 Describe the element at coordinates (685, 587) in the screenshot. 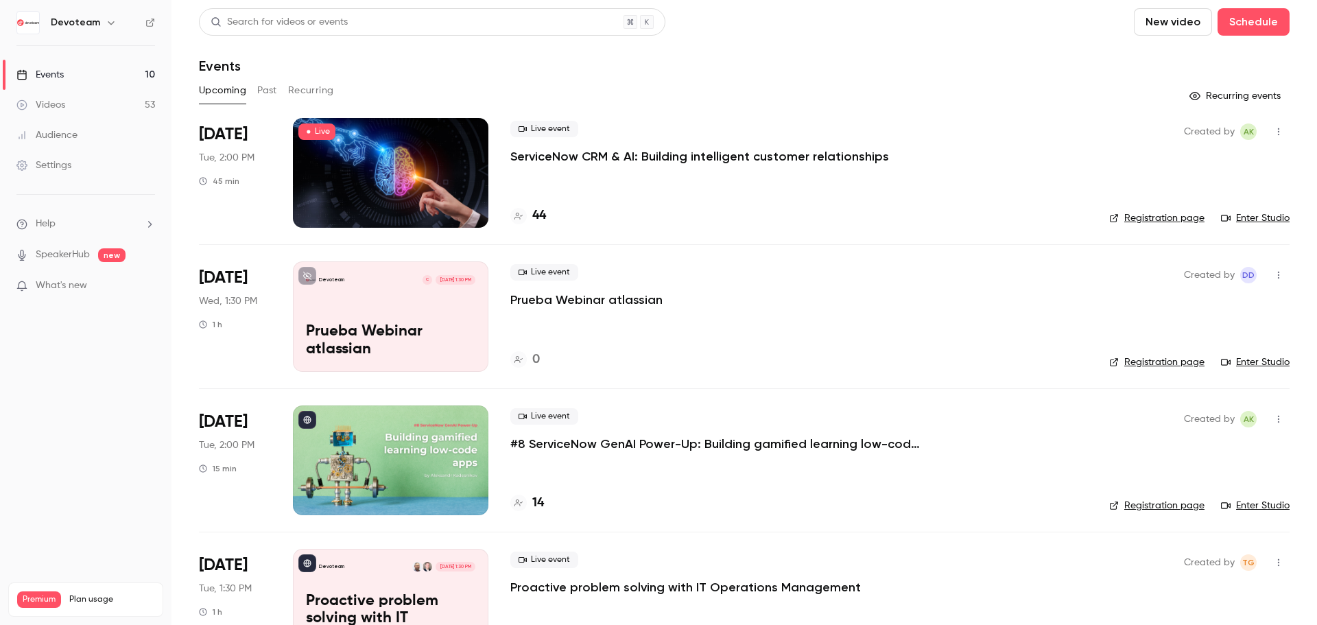

I see `a: Proactive problem solving with IT Operations Management` at that location.